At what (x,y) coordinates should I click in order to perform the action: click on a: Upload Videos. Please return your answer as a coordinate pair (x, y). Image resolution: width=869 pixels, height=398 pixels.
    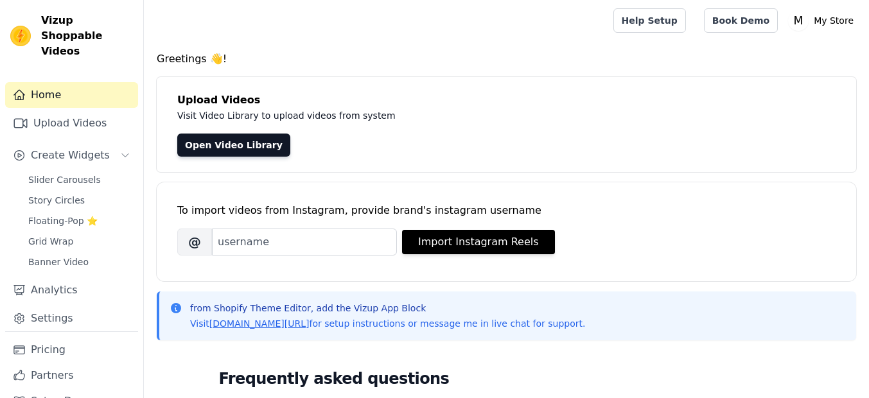
    Looking at the image, I should click on (71, 123).